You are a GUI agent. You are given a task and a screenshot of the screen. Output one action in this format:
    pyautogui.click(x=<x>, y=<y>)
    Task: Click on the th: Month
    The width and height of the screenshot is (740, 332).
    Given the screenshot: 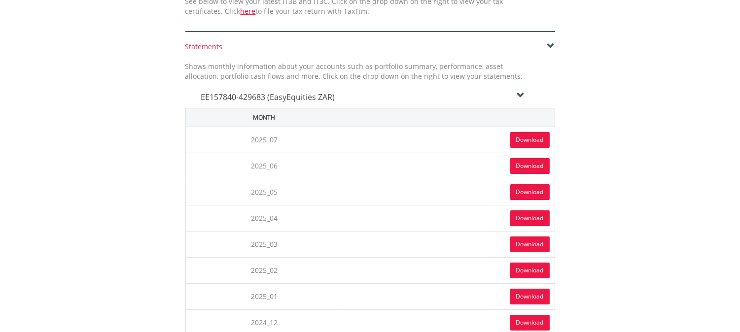 What is the action you would take?
    pyautogui.click(x=264, y=117)
    